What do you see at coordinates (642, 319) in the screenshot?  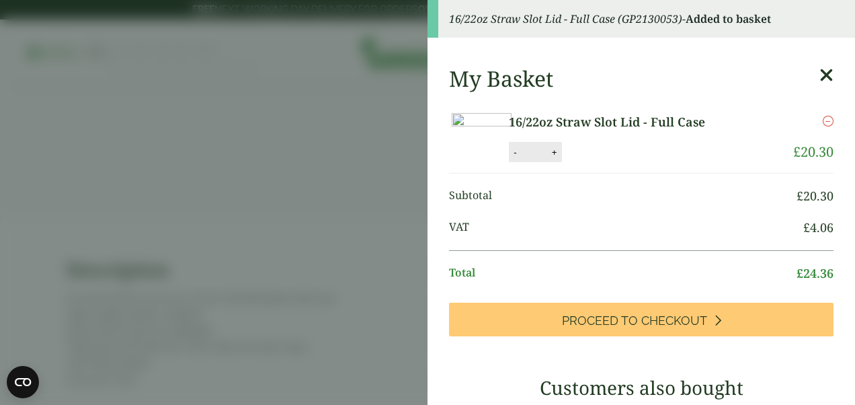 I see `a: Proceed to Checkout` at bounding box center [642, 319].